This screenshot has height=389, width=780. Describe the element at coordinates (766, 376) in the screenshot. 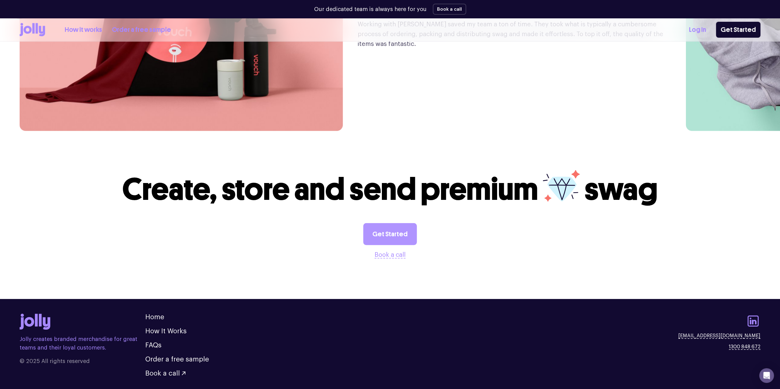

I see `div: Open Intercom Messenger` at that location.